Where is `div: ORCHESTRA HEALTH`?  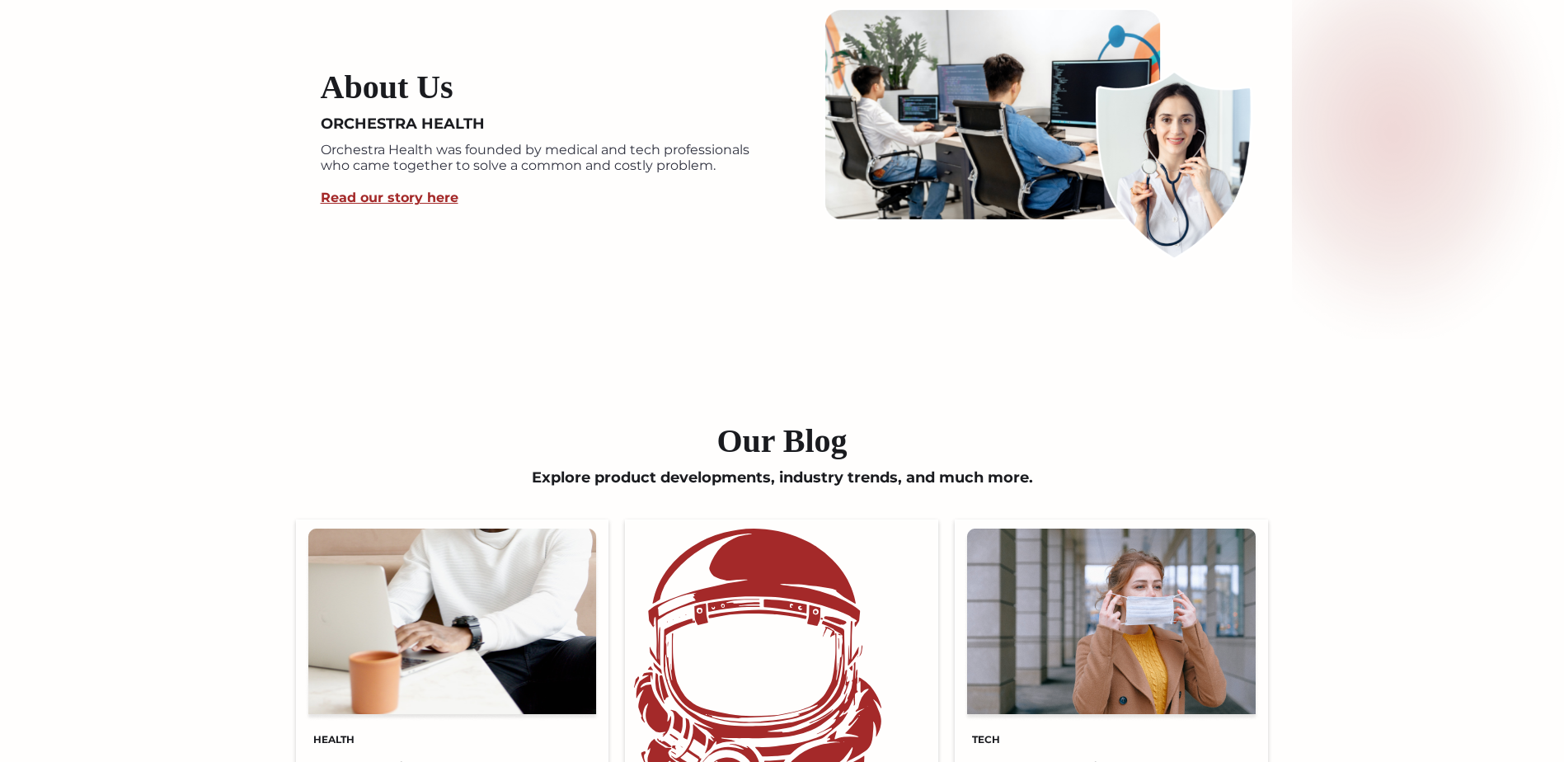
div: ORCHESTRA HEALTH is located at coordinates (402, 125).